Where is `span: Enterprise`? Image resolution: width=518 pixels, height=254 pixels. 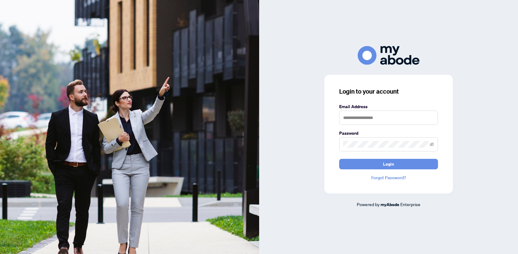
span: Enterprise is located at coordinates (410, 204).